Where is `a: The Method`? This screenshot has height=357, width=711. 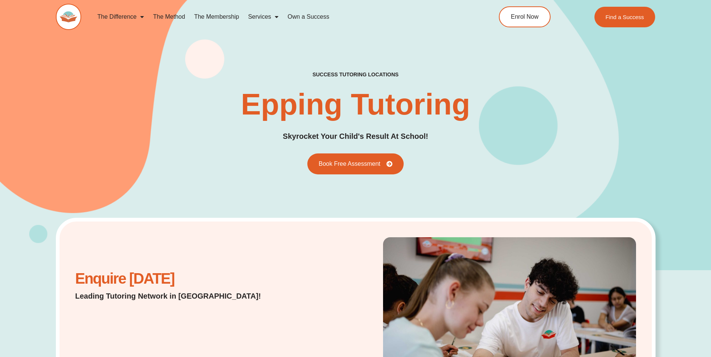 a: The Method is located at coordinates (169, 17).